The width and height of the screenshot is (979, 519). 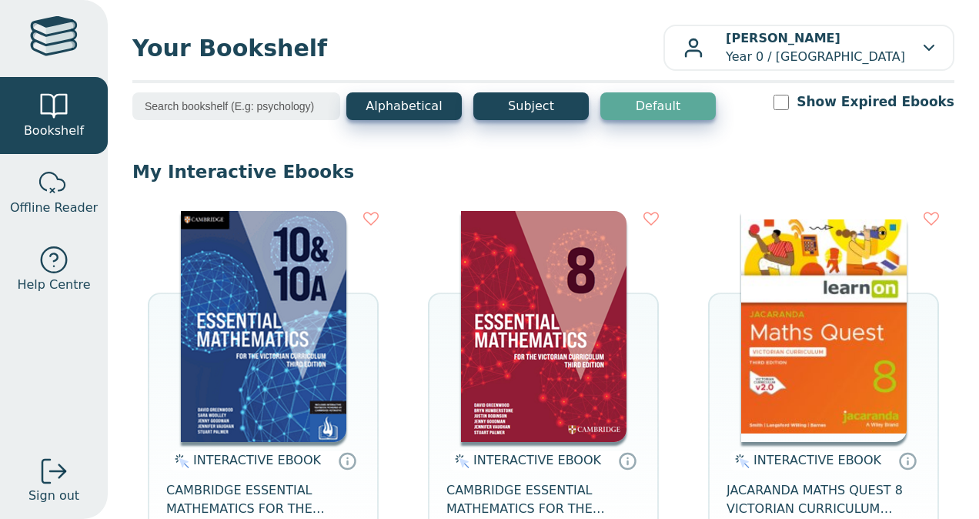 What do you see at coordinates (875, 102) in the screenshot?
I see `label: Show Expired Ebooks` at bounding box center [875, 102].